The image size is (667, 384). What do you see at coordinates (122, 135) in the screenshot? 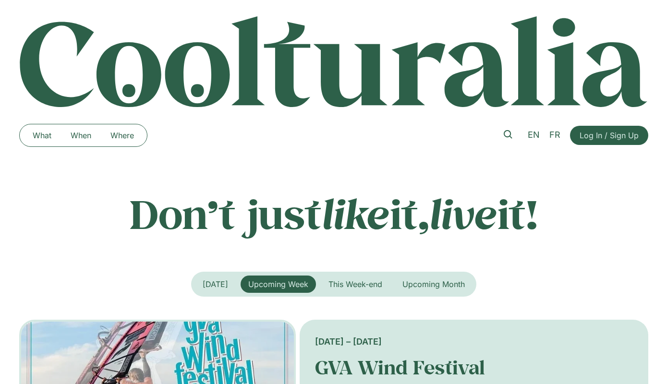
I see `a: Where` at bounding box center [122, 135].